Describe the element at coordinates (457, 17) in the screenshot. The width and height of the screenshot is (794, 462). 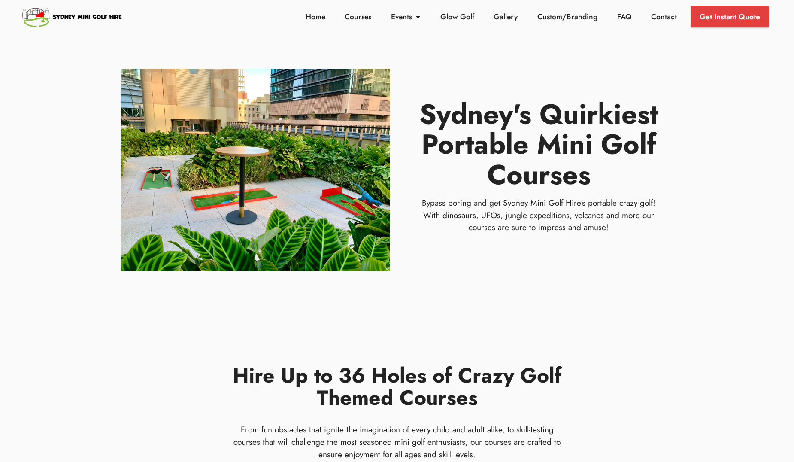
I see `a: Glow Golf` at that location.